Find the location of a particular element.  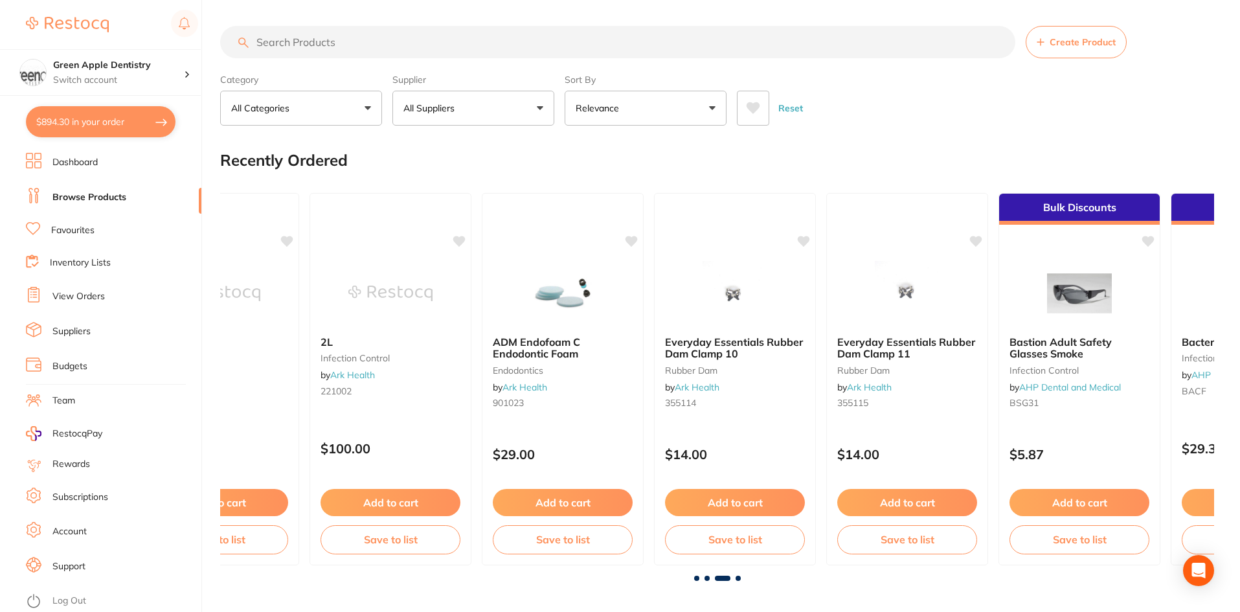

a: Subscriptions is located at coordinates (80, 497).